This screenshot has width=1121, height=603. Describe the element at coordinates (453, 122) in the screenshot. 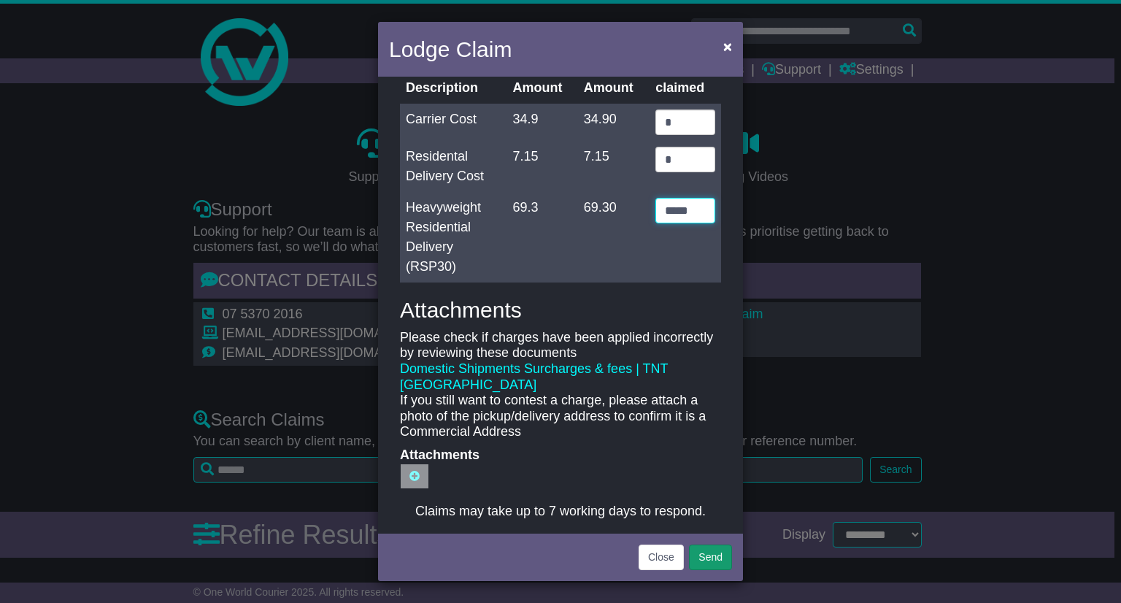

I see `td: Carrier Cost` at that location.